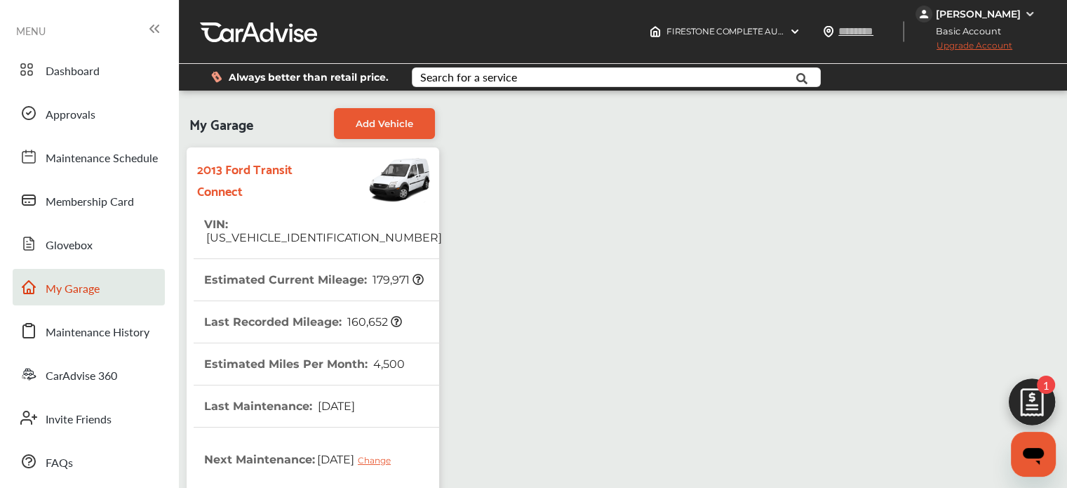 The height and width of the screenshot is (488, 1067). Describe the element at coordinates (70, 115) in the screenshot. I see `span: Approvals` at that location.